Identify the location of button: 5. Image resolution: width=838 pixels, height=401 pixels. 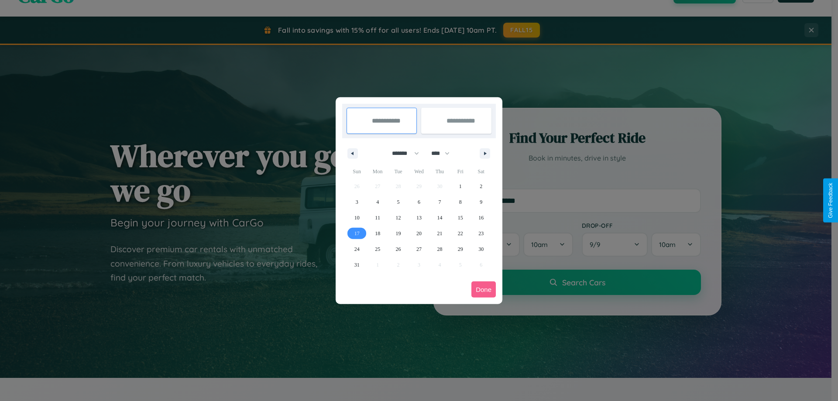
(398, 202).